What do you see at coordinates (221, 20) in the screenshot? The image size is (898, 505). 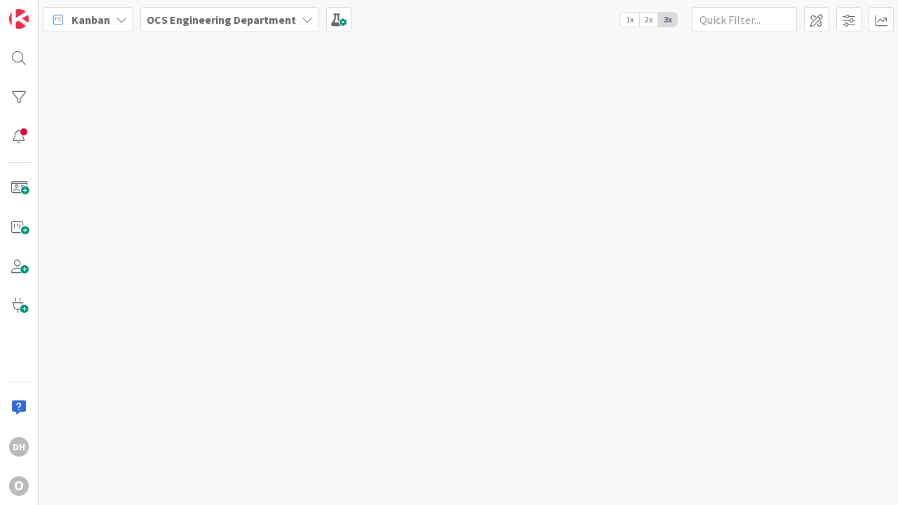 I see `b: OCS Engineering Department` at bounding box center [221, 20].